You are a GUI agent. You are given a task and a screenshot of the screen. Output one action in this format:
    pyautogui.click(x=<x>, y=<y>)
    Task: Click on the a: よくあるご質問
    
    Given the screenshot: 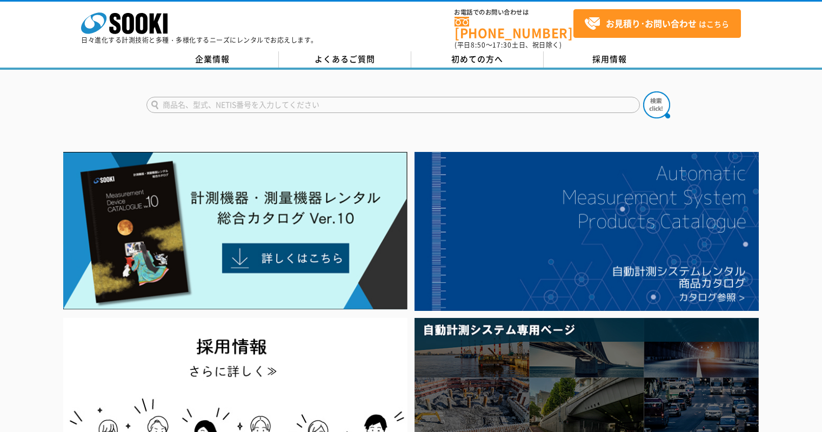 What is the action you would take?
    pyautogui.click(x=345, y=59)
    